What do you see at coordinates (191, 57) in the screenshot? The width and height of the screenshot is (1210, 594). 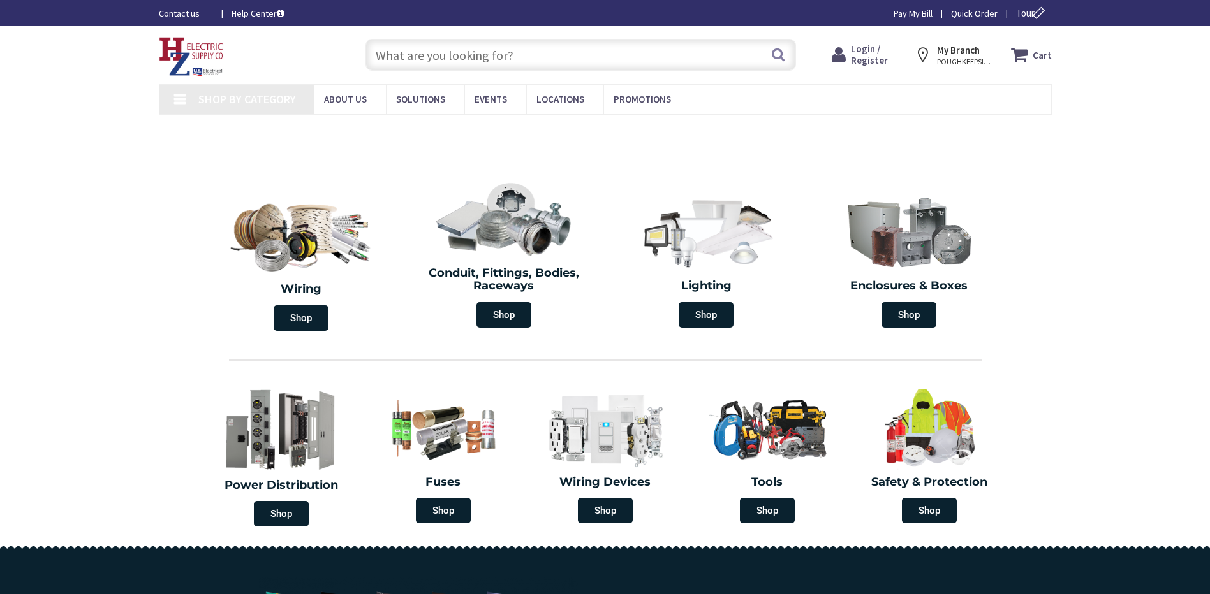 I see `img: HZ Electric Supply` at bounding box center [191, 57].